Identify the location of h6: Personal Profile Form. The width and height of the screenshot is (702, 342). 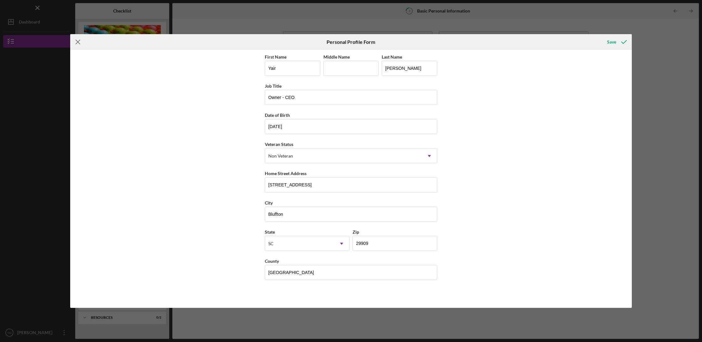
(351, 42).